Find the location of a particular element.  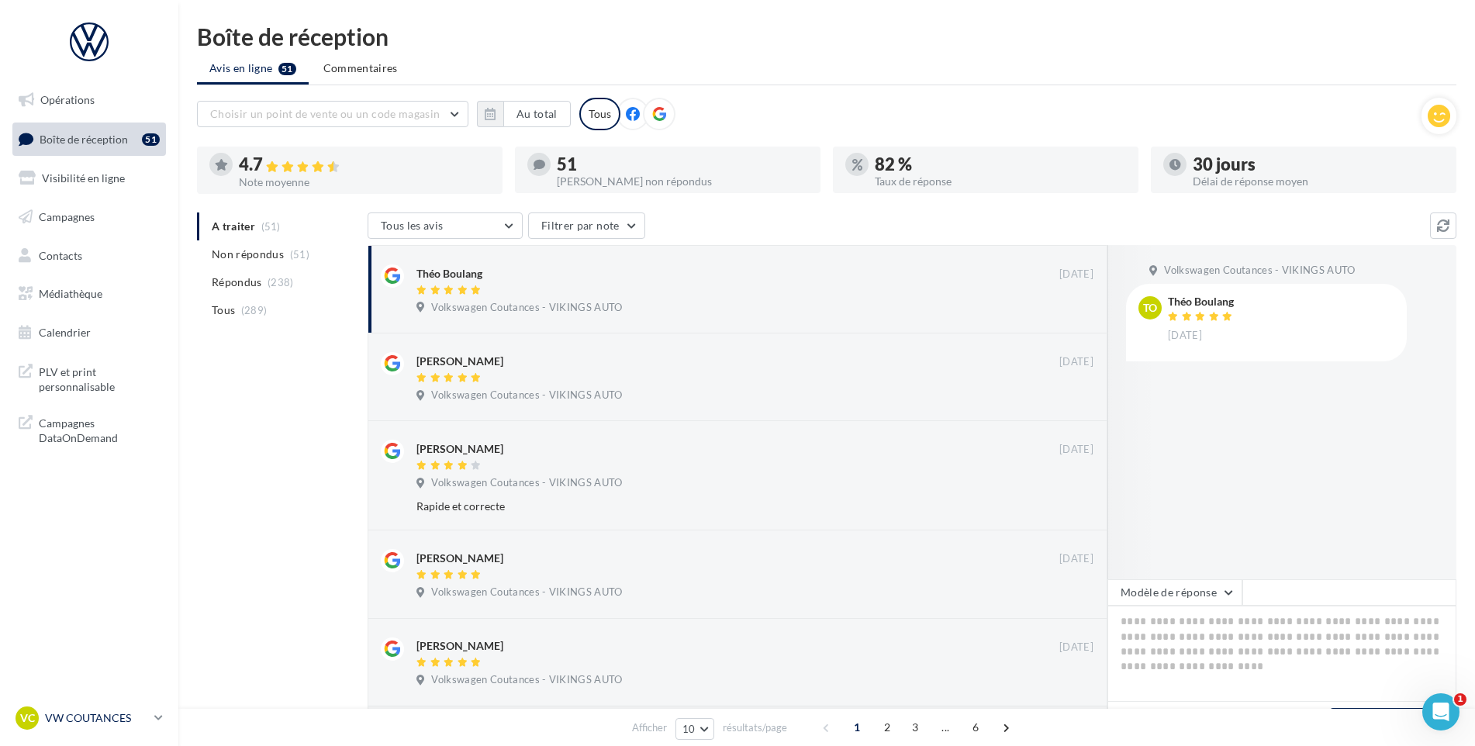

span: 2 is located at coordinates (887, 728).